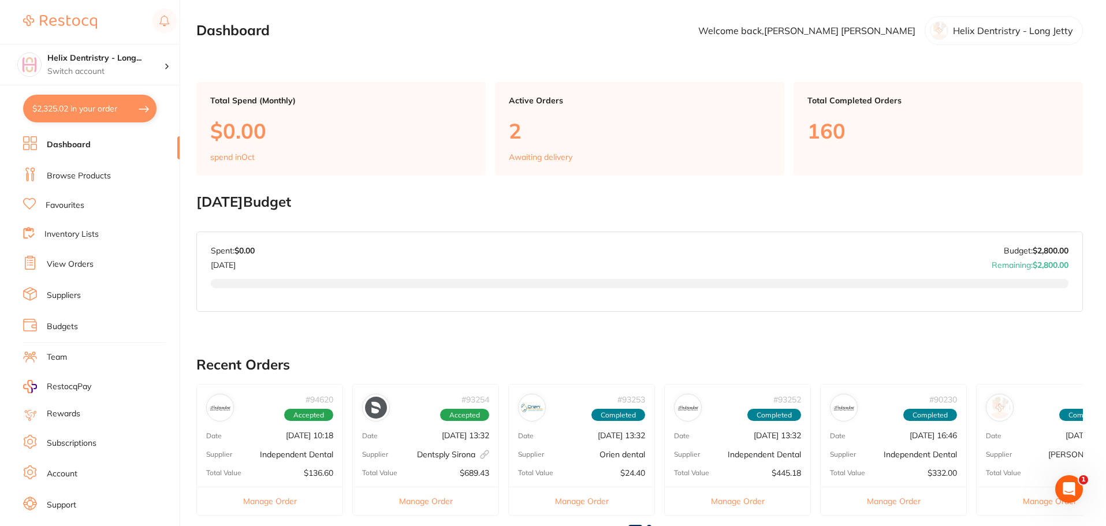 The height and width of the screenshot is (526, 1106). What do you see at coordinates (1013, 31) in the screenshot?
I see `p: Helix Dentristry - Long Jetty` at bounding box center [1013, 31].